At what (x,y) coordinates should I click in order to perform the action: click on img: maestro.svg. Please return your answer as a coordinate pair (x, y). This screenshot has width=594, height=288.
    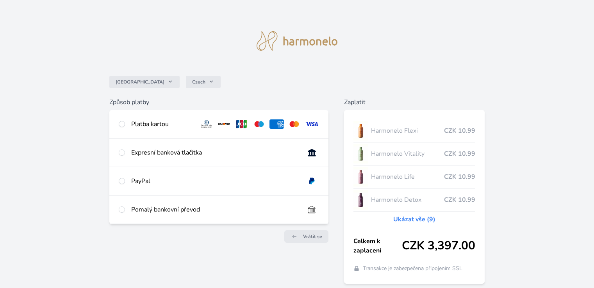
    Looking at the image, I should click on (259, 124).